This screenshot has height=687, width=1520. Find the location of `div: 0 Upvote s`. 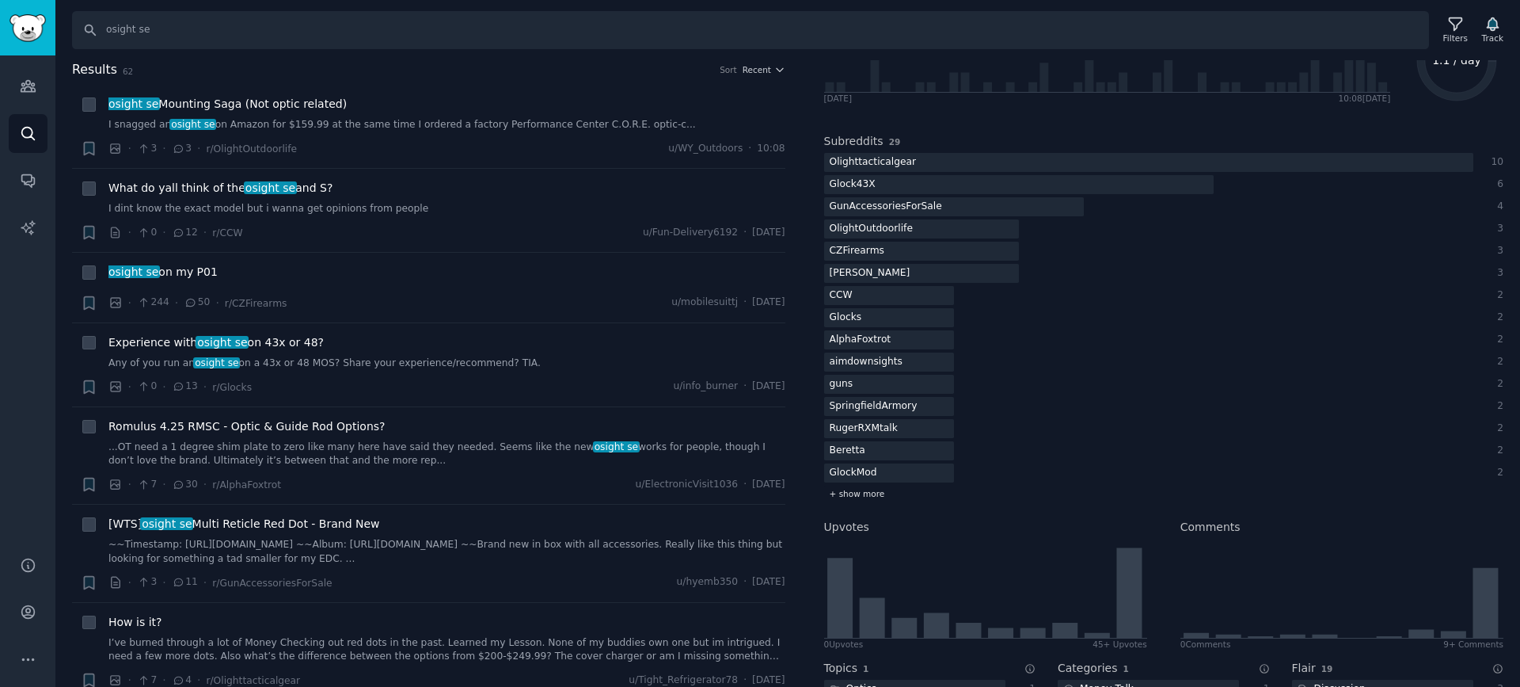

div: 0 Upvote s is located at coordinates (844, 644).